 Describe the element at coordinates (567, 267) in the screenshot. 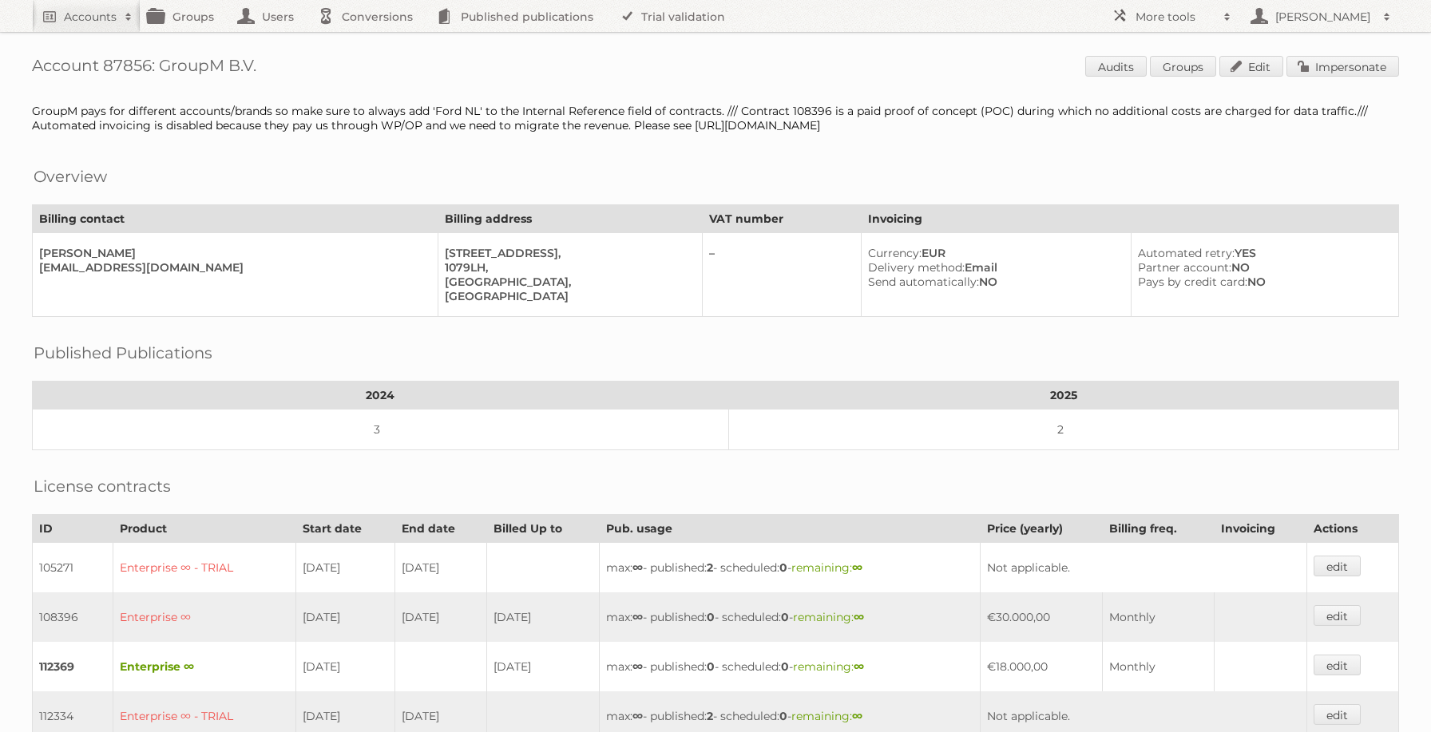

I see `div: 1079LH,` at that location.